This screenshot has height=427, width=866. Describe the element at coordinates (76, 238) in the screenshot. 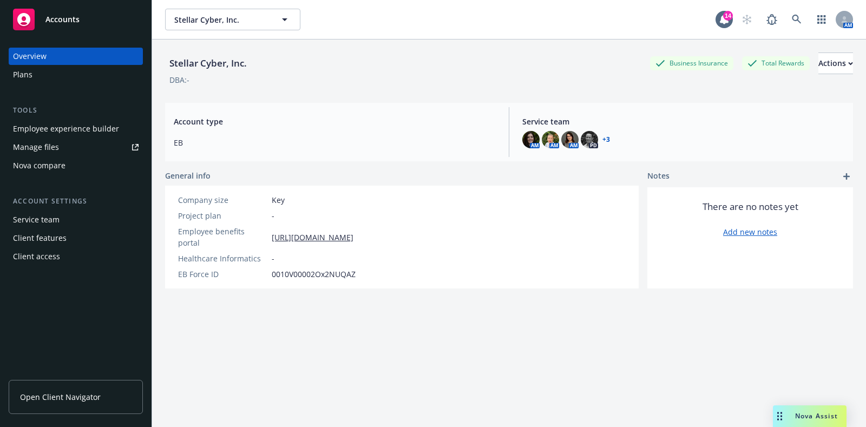

I see `a: Client features` at that location.